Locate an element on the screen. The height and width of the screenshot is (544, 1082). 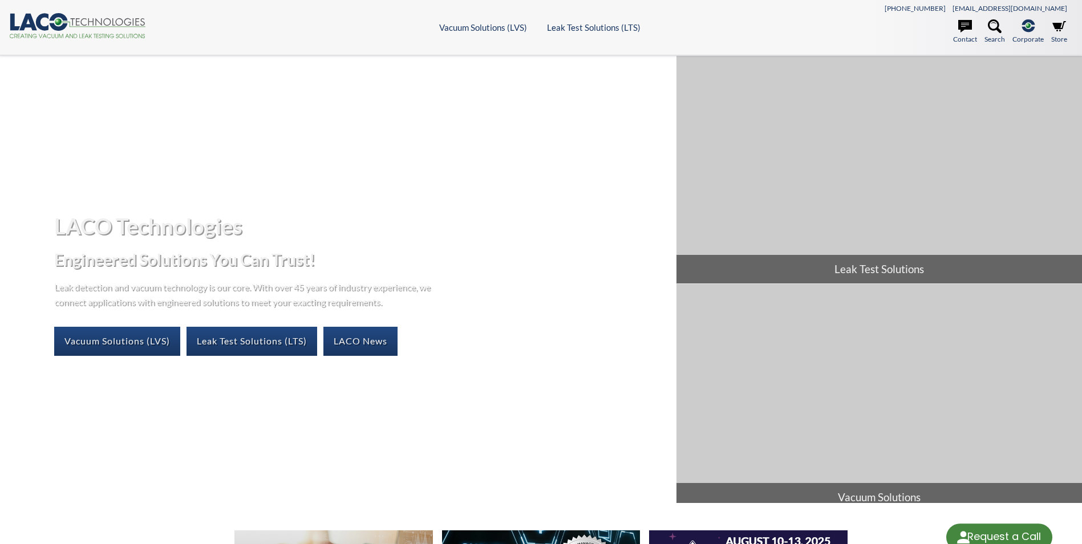
a: LACO News is located at coordinates (360, 341).